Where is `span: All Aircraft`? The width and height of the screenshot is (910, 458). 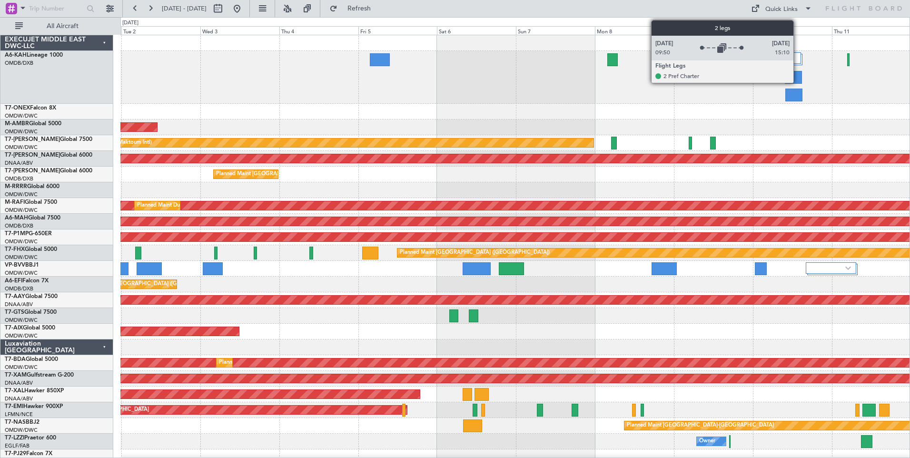 span: All Aircraft is located at coordinates (62, 26).